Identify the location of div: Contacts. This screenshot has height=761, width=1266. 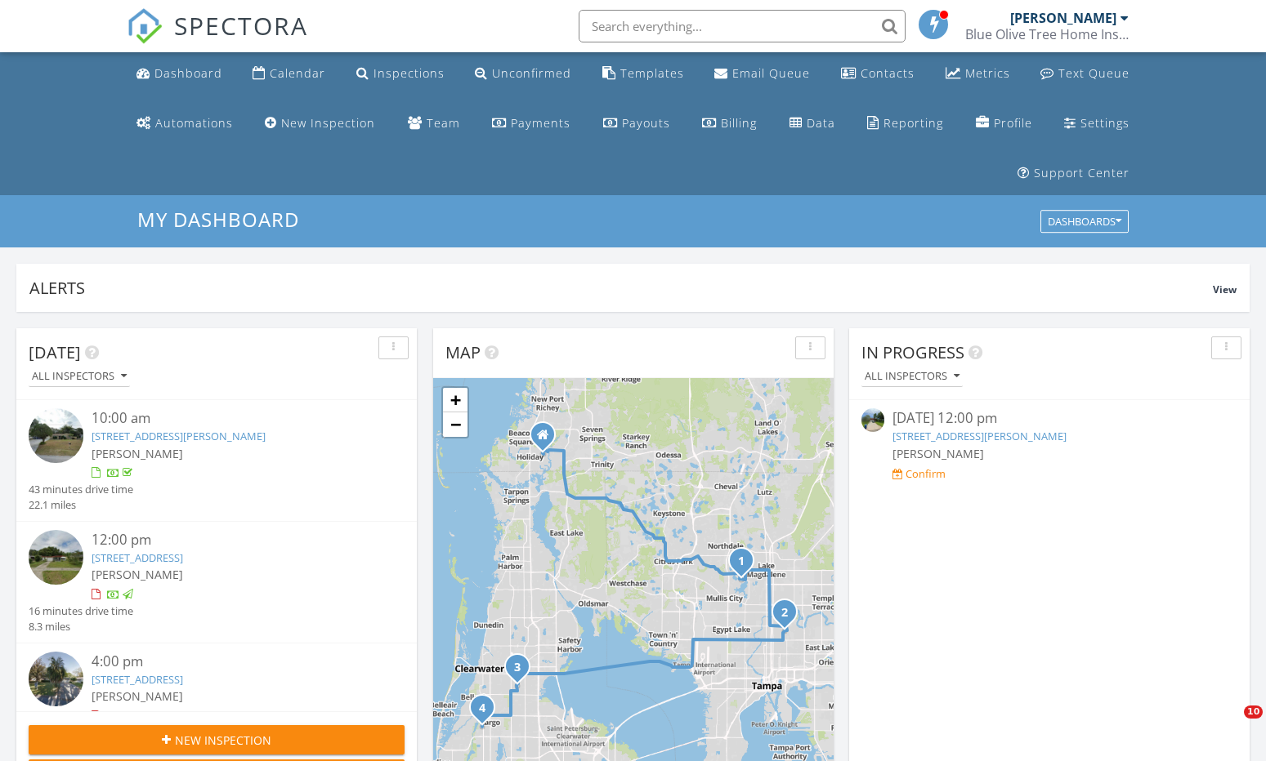
(887, 73).